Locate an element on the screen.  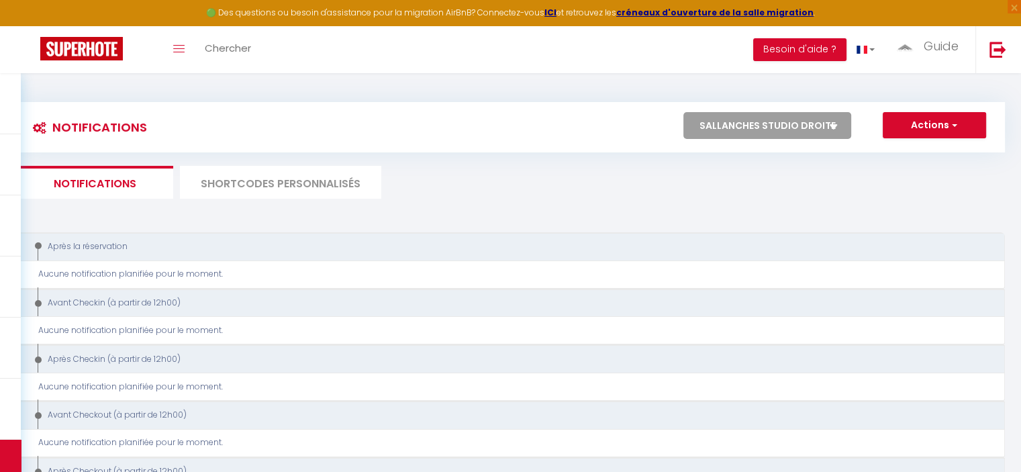
div: Après Checkin (à partir de 12h00) is located at coordinates (501, 359).